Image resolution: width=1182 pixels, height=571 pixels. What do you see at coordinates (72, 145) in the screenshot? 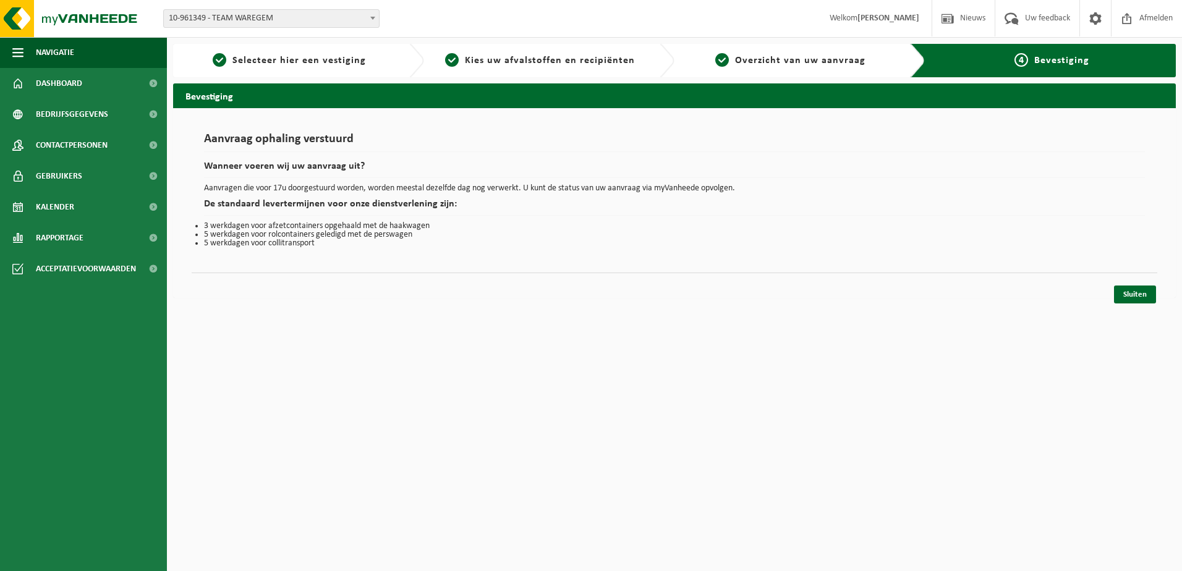
I see `span: Contactpersonen` at bounding box center [72, 145].